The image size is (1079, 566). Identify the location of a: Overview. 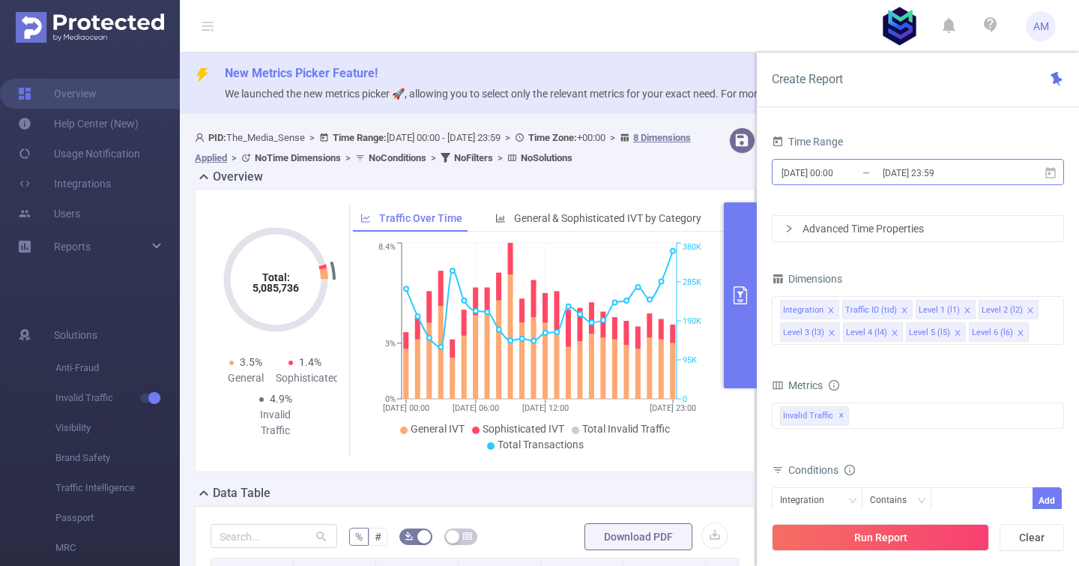
(57, 94).